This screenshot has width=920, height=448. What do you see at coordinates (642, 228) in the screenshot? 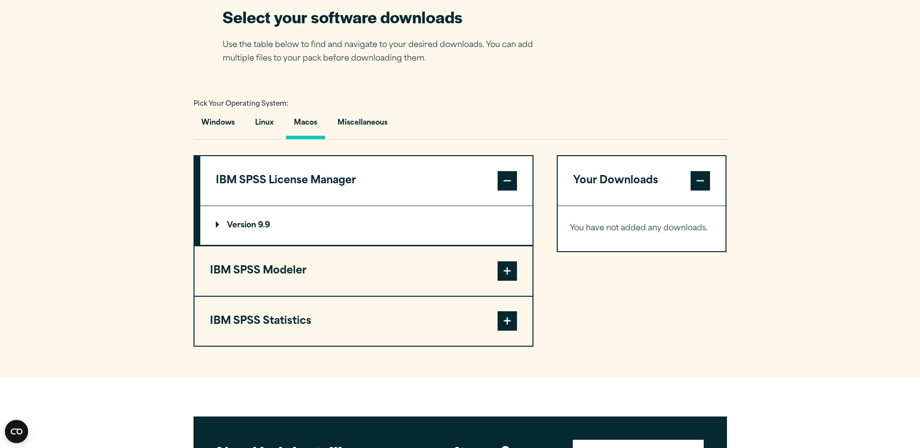
I see `p: You have not added any downloads.` at bounding box center [642, 228].